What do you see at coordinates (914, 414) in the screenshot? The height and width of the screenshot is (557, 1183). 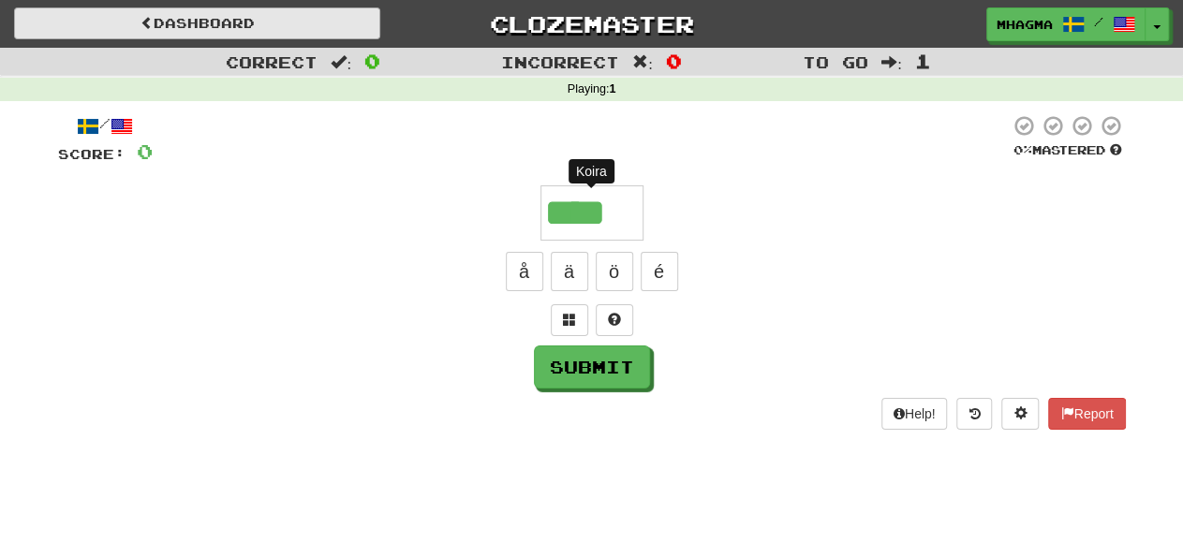 I see `button: Help!` at bounding box center [914, 414].